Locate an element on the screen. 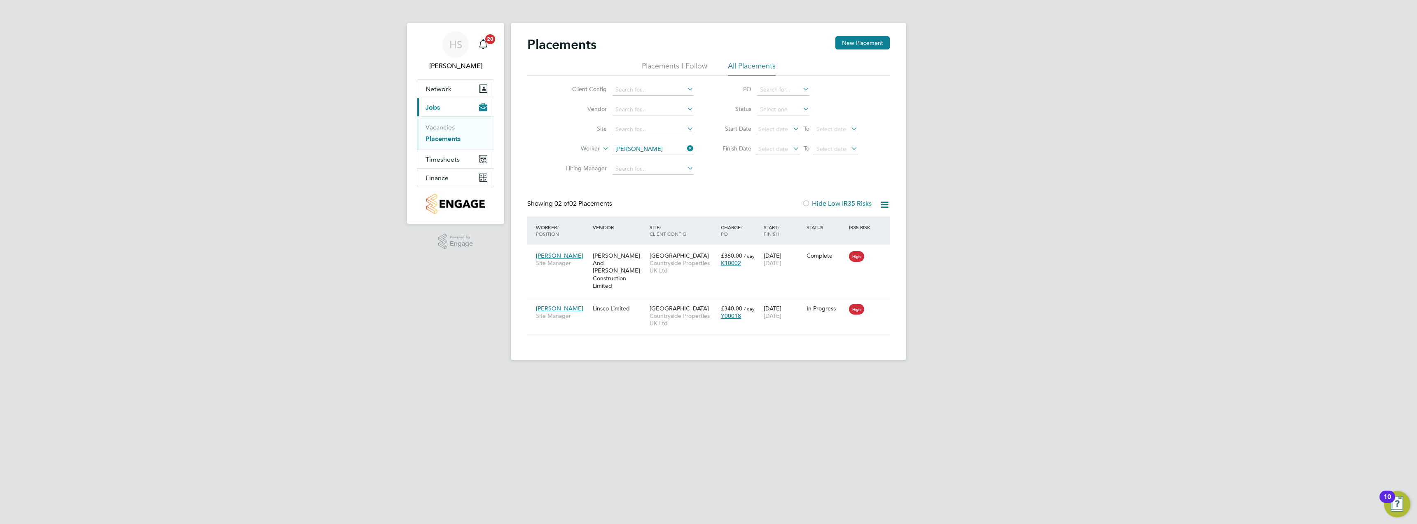 The image size is (1417, 524). a: Vacancies is located at coordinates (440, 127).